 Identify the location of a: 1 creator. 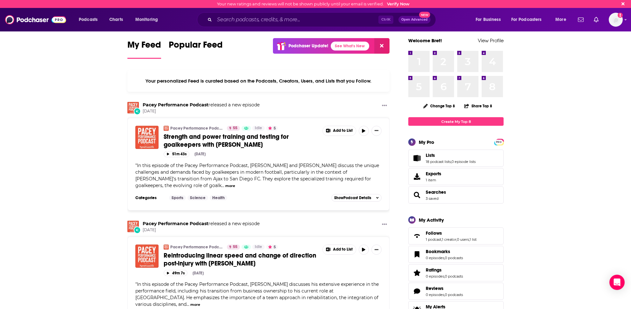
(449, 240).